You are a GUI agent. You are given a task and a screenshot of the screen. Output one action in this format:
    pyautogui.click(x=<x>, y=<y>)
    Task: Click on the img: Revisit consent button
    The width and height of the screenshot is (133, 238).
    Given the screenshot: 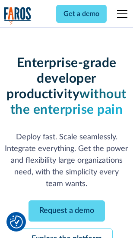 What is the action you would take?
    pyautogui.click(x=16, y=222)
    